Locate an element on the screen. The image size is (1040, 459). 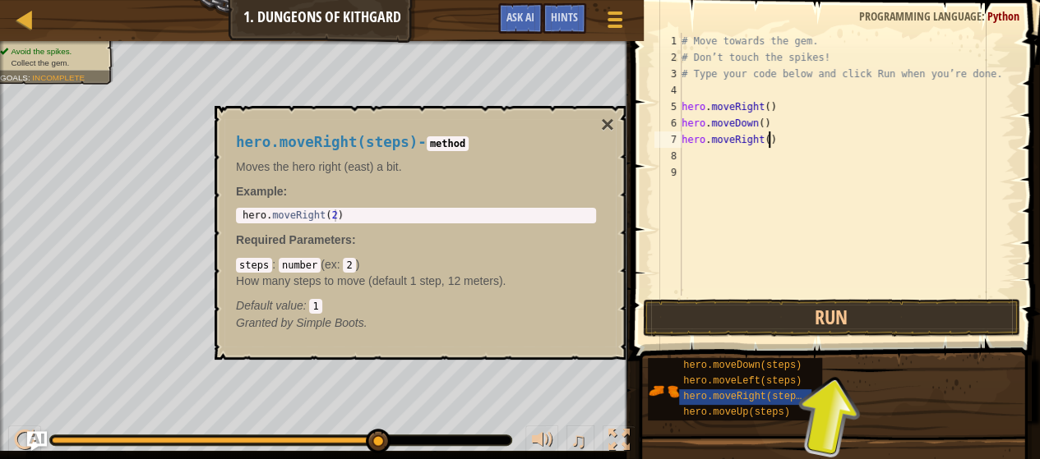
code: 2 is located at coordinates (348, 265).